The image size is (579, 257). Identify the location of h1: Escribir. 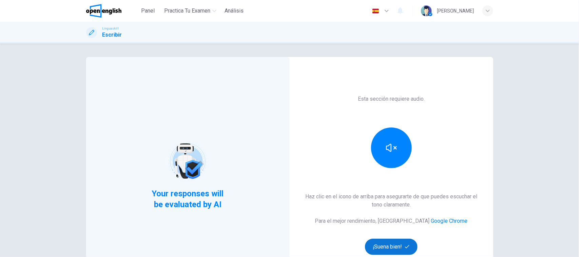
(112, 35).